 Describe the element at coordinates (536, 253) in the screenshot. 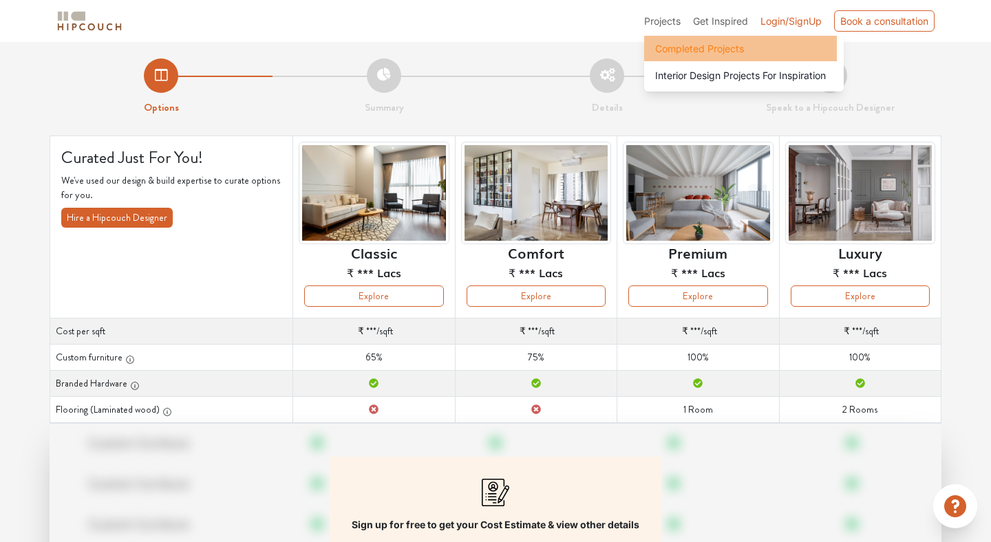

I see `h6: Comfort` at that location.